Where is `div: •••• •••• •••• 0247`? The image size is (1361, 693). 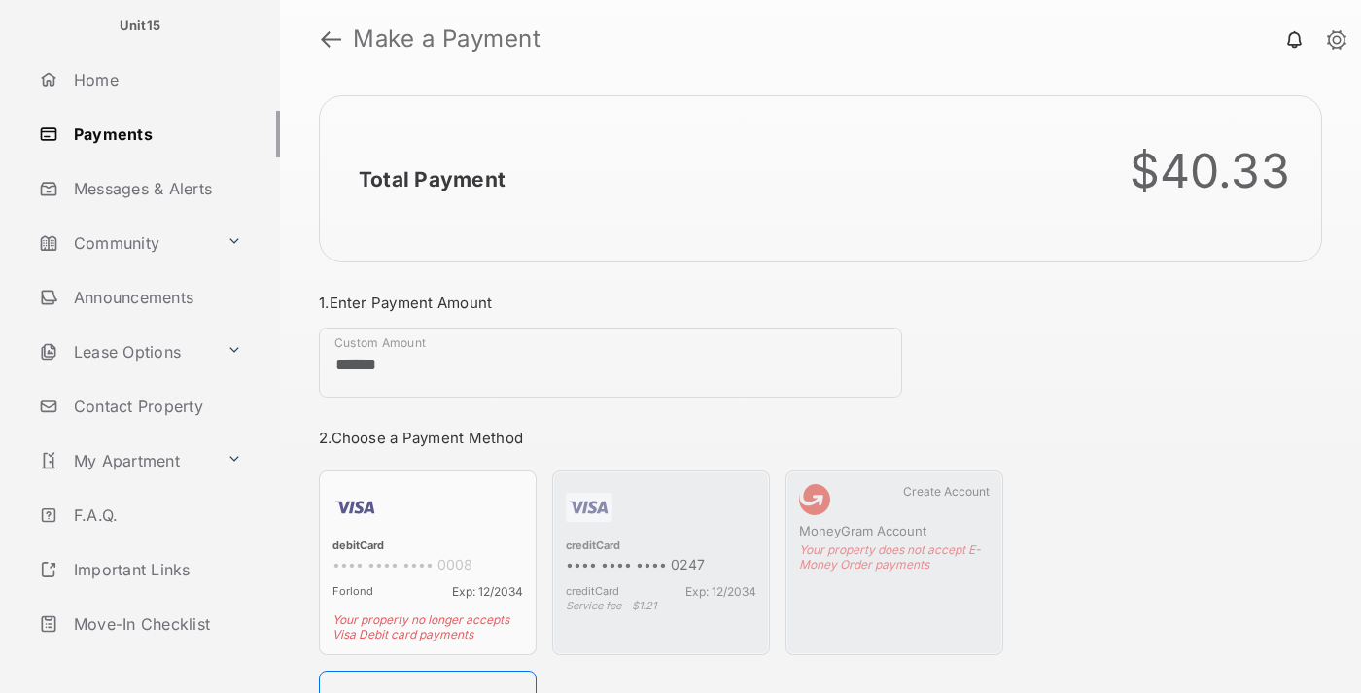 div: •••• •••• •••• 0247 is located at coordinates (661, 566).